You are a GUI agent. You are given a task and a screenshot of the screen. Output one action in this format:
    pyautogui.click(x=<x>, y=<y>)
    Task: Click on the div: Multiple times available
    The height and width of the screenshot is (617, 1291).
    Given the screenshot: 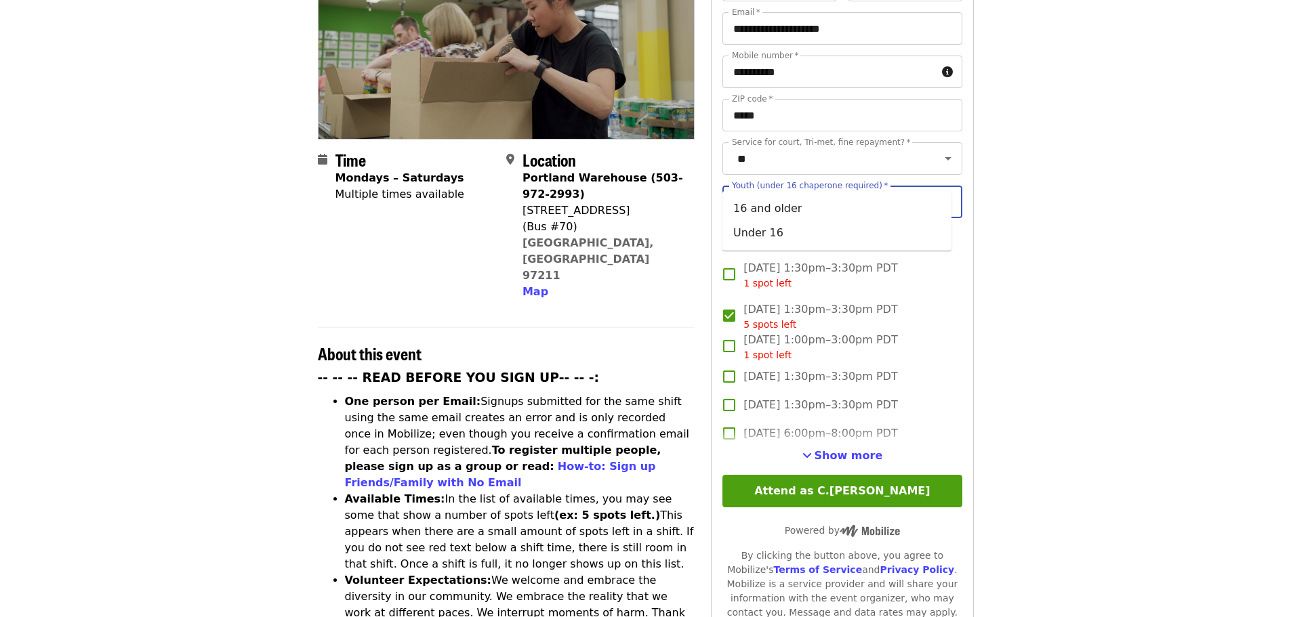 What is the action you would take?
    pyautogui.click(x=400, y=194)
    